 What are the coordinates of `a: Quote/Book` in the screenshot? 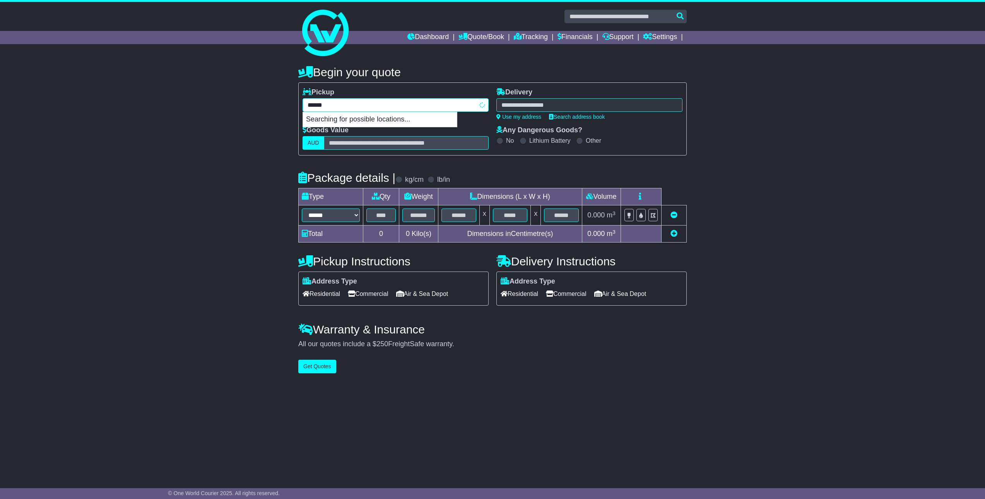 It's located at (481, 38).